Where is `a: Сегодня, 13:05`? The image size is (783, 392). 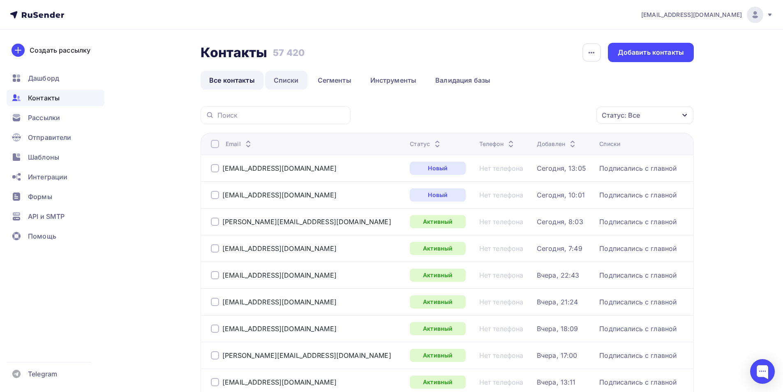 a: Сегодня, 13:05 is located at coordinates (562, 168).